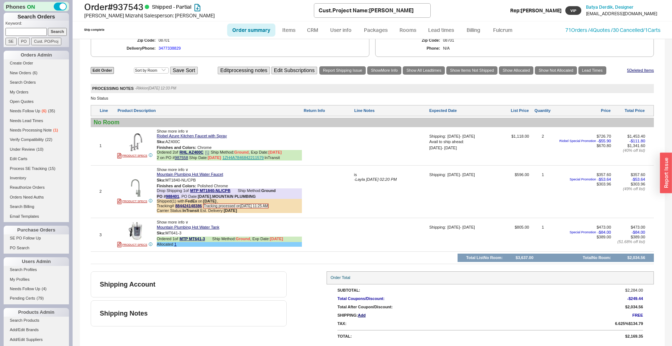 This screenshot has height=346, width=672. I want to click on div: ( 49 % off list), so click(629, 189).